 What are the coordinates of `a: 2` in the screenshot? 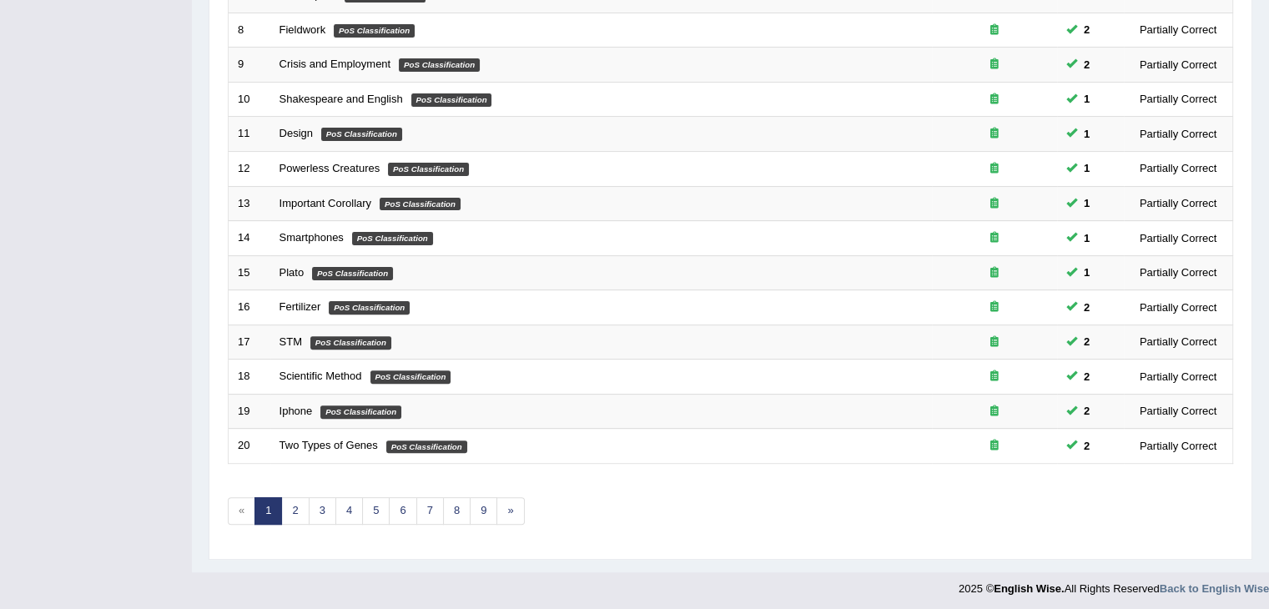 It's located at (294, 510).